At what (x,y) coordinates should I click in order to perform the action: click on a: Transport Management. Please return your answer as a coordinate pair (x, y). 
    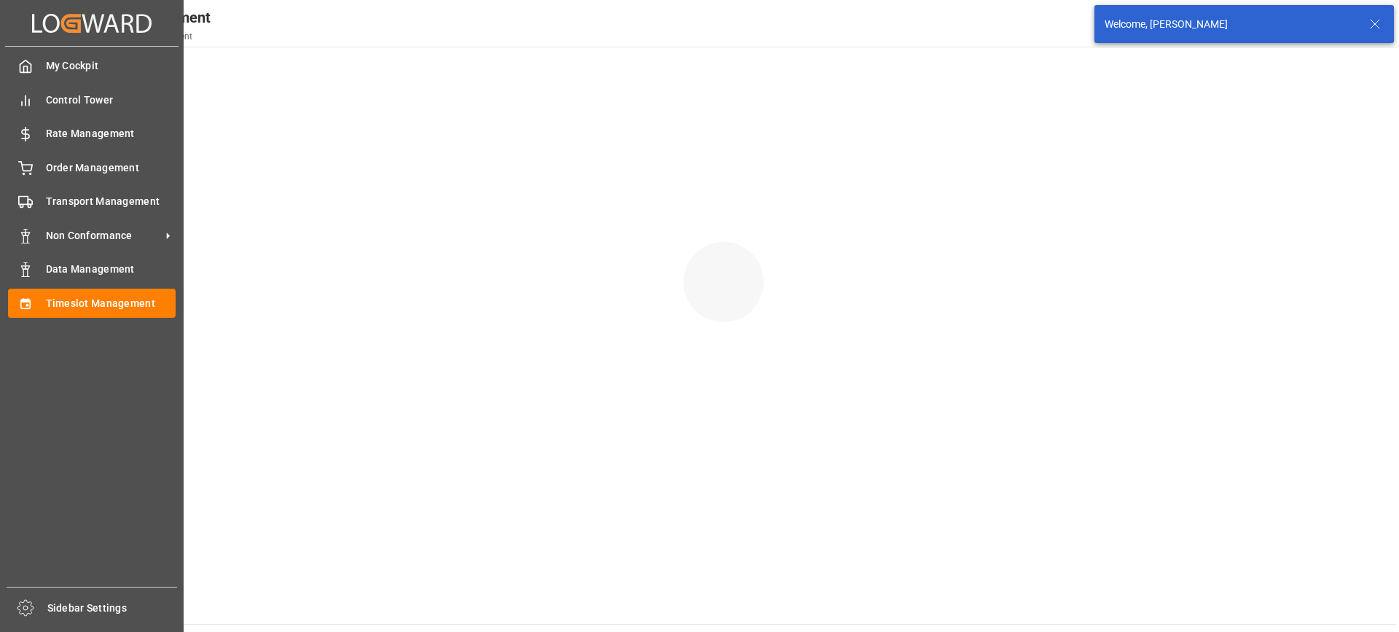
    Looking at the image, I should click on (92, 201).